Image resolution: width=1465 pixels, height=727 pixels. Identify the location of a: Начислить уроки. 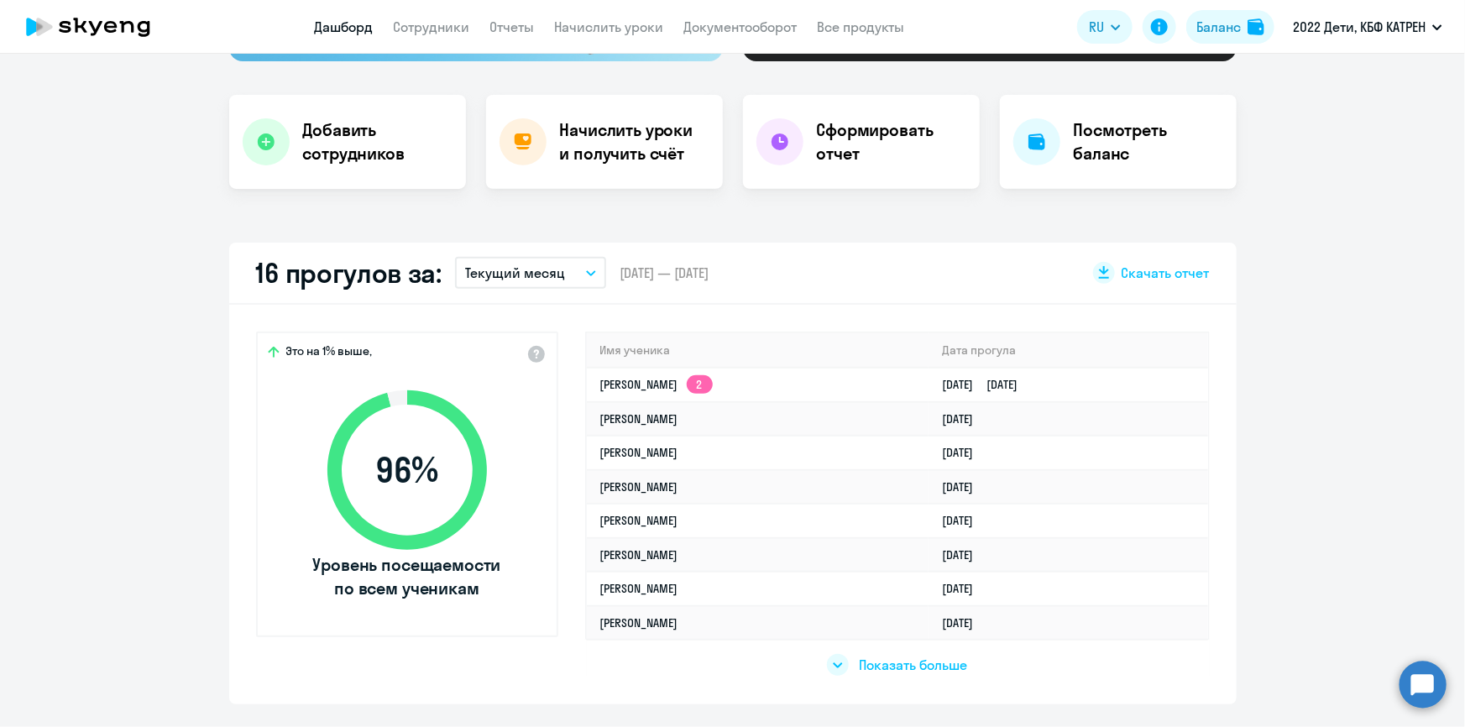
(609, 27).